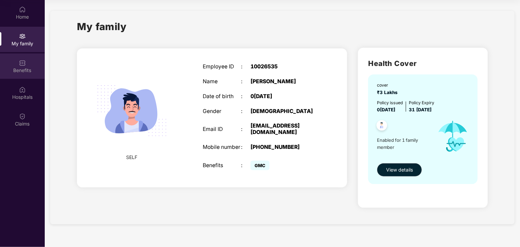 The width and height of the screenshot is (520, 247). What do you see at coordinates (132, 157) in the screenshot?
I see `span: SELF` at bounding box center [132, 157].